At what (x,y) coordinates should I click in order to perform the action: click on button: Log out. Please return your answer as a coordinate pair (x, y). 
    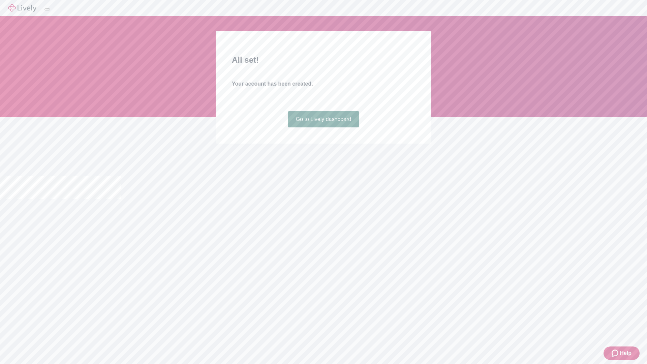
    Looking at the image, I should click on (47, 9).